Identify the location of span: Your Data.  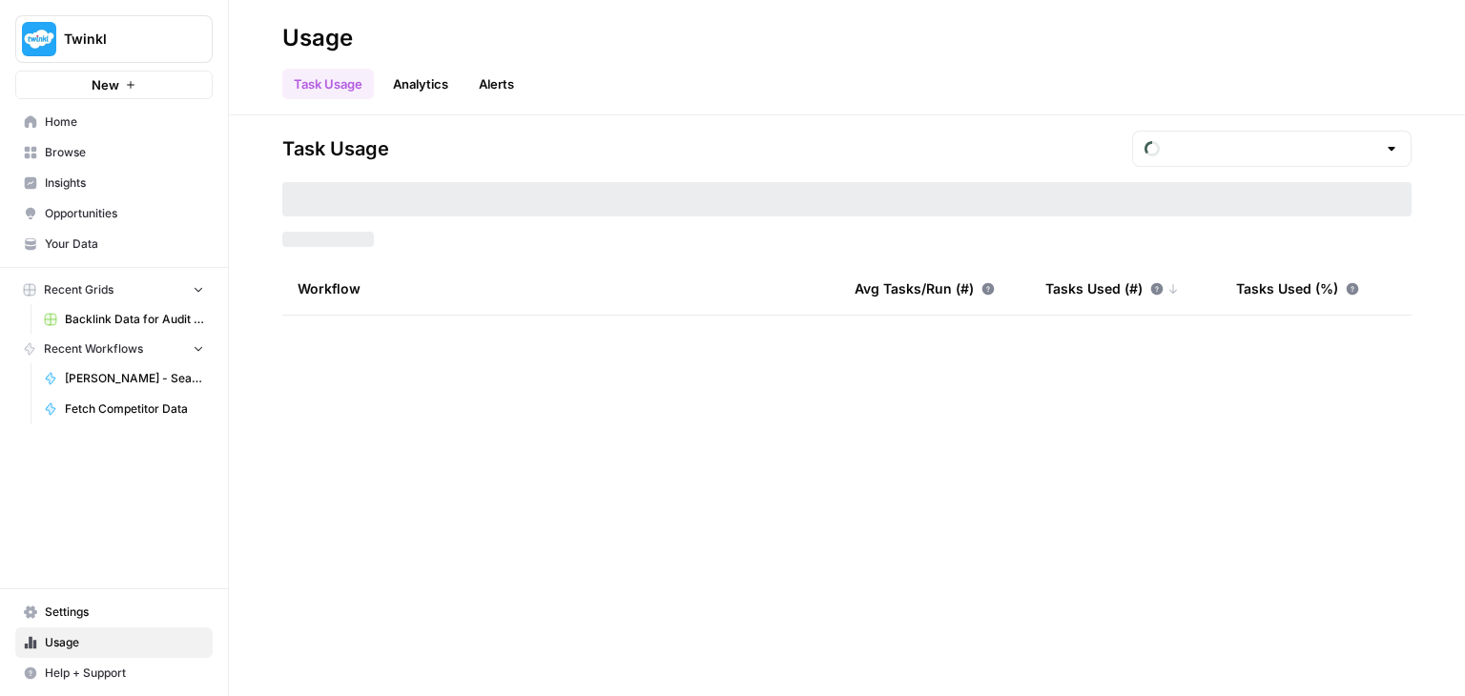
(124, 244).